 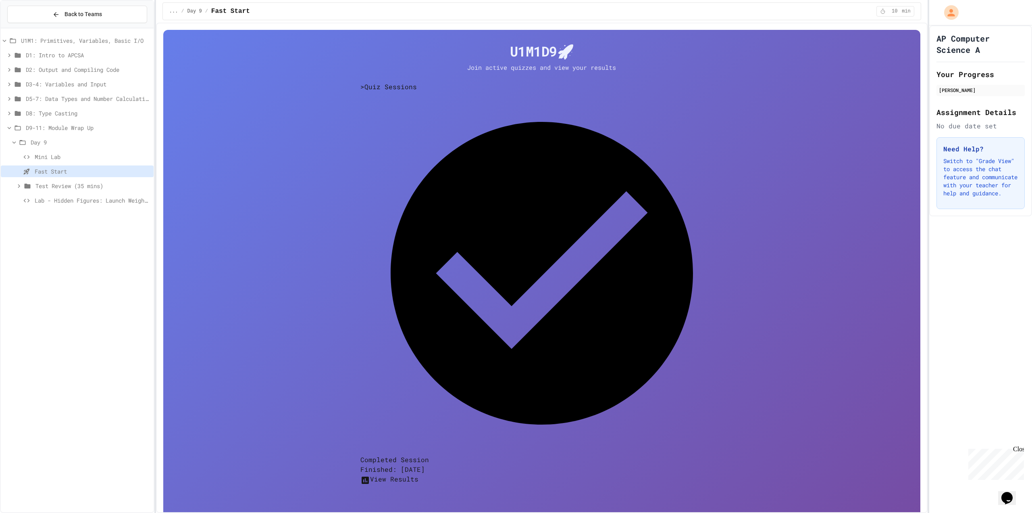 I want to click on div: My Account, so click(x=949, y=13).